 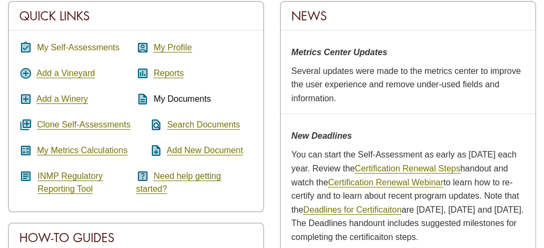 What do you see at coordinates (143, 99) in the screenshot?
I see `i: description` at bounding box center [143, 99].